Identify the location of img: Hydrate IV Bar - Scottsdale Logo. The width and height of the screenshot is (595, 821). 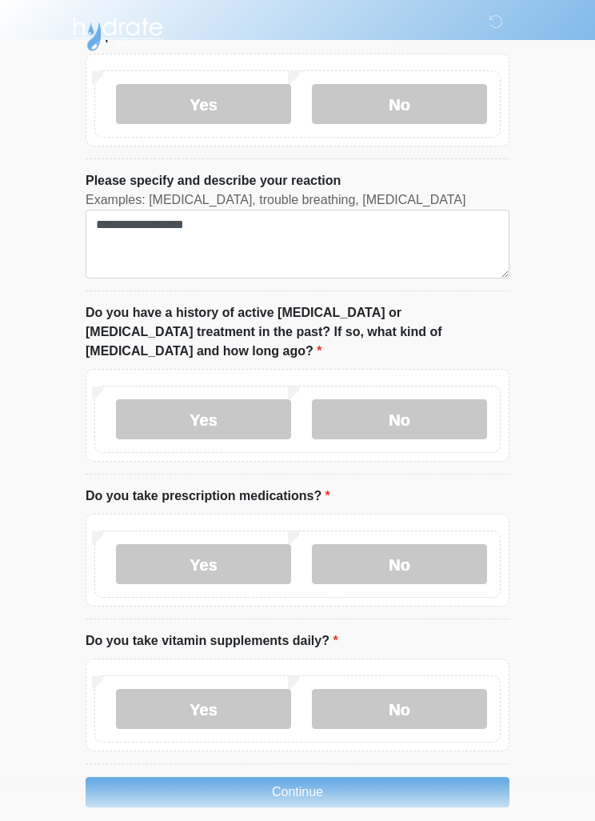
(118, 32).